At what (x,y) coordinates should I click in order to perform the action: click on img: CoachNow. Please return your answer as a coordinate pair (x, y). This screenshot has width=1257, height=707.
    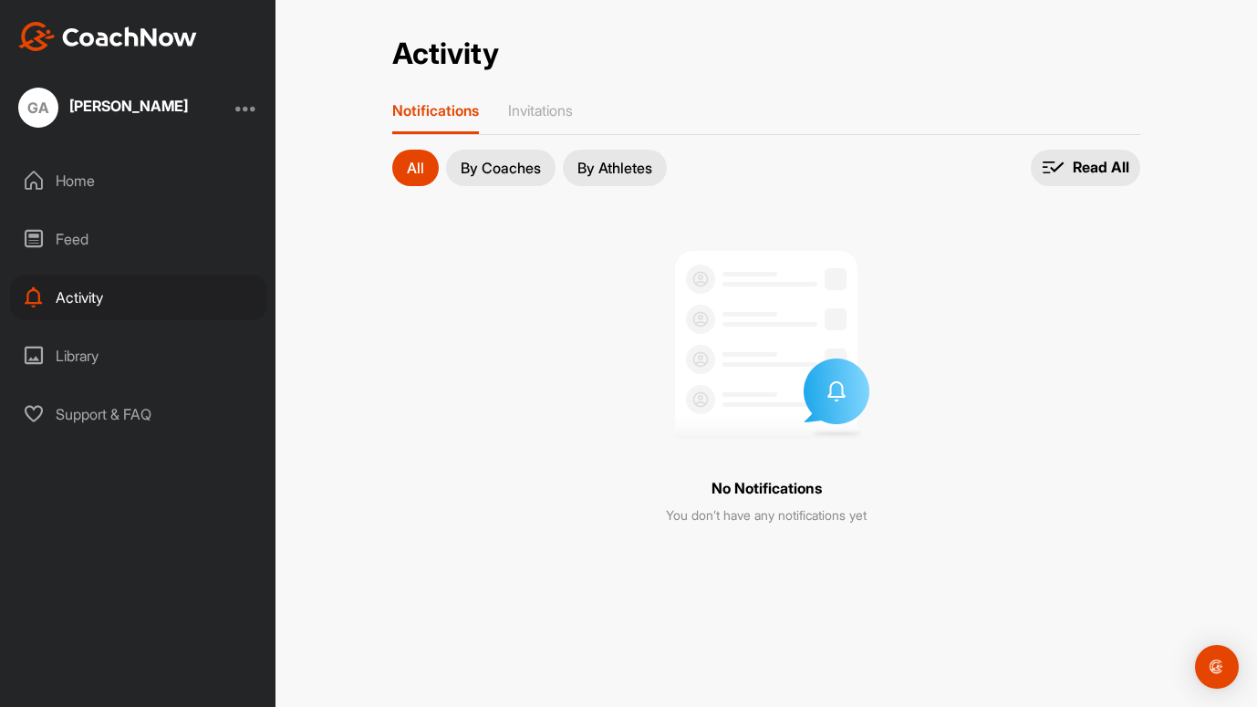
    Looking at the image, I should click on (108, 36).